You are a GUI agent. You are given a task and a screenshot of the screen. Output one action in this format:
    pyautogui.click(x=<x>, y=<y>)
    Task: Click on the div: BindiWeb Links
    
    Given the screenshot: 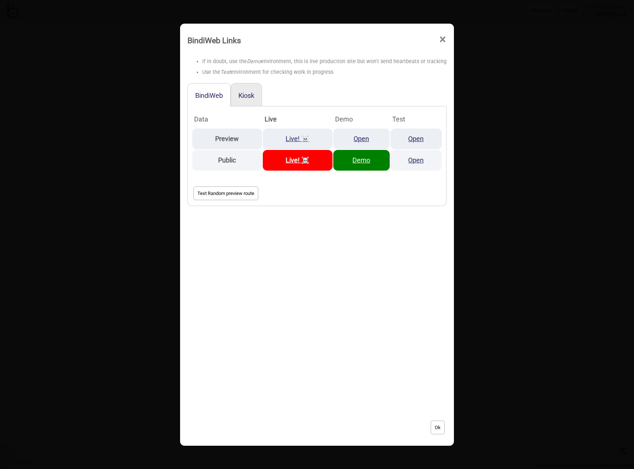 What is the action you would take?
    pyautogui.click(x=214, y=40)
    